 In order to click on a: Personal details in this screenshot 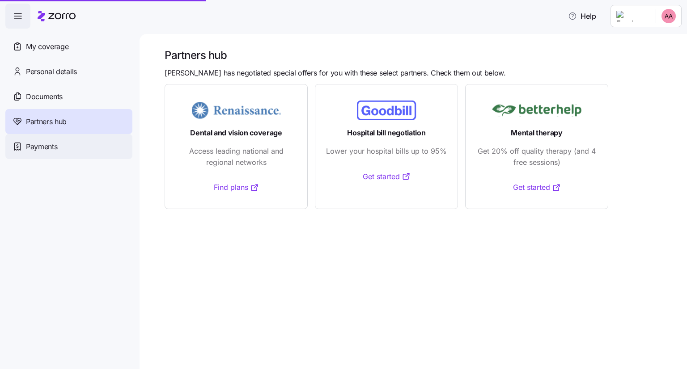, I will do `click(69, 72)`.